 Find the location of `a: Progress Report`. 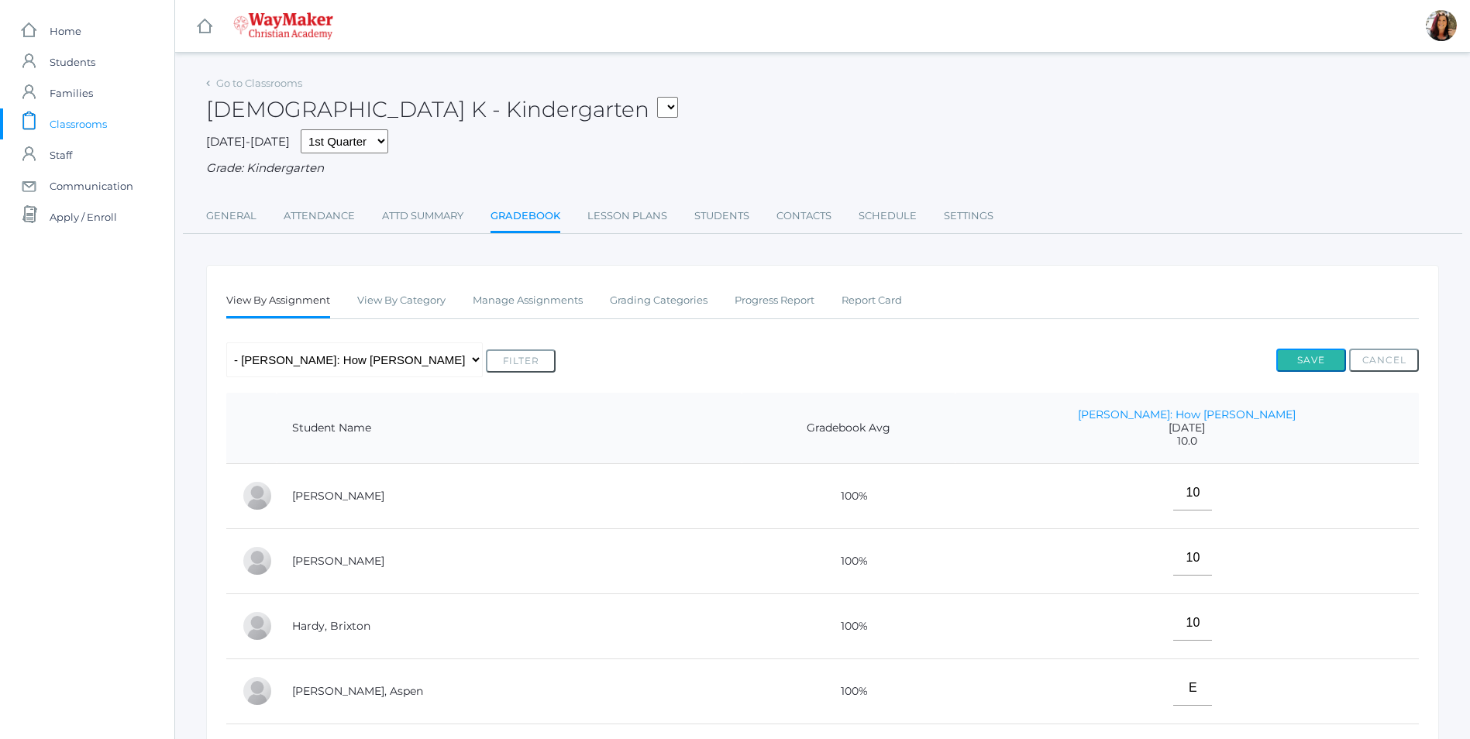

a: Progress Report is located at coordinates (774, 301).